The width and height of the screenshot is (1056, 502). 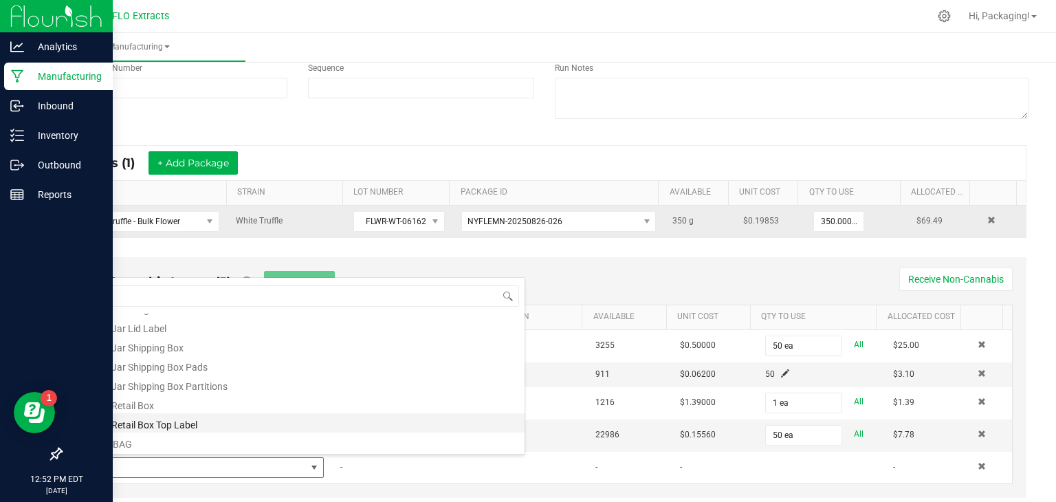 I want to click on span: 22986, so click(x=607, y=434).